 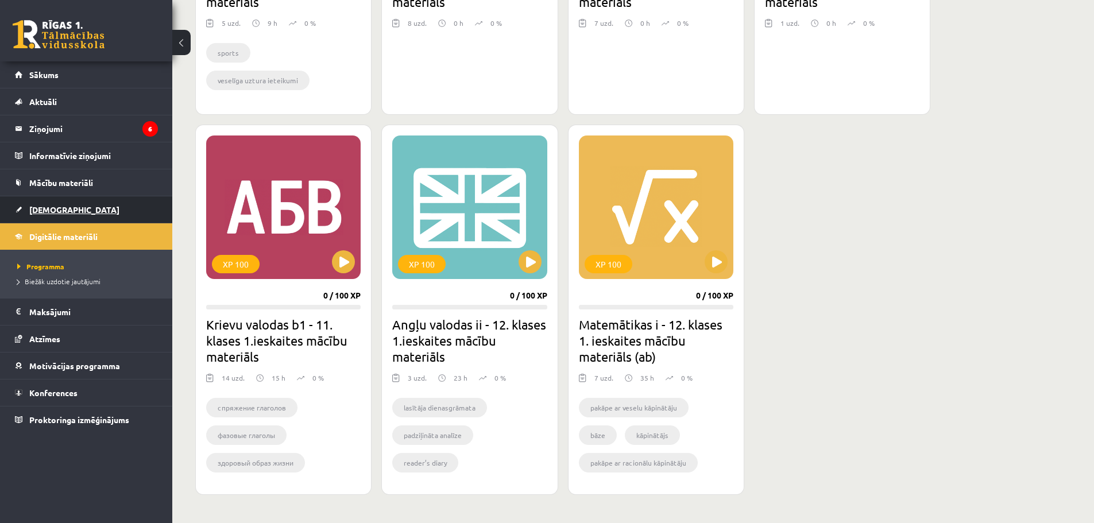 What do you see at coordinates (233, 381) in the screenshot?
I see `div: 14 uzd.` at bounding box center [233, 381].